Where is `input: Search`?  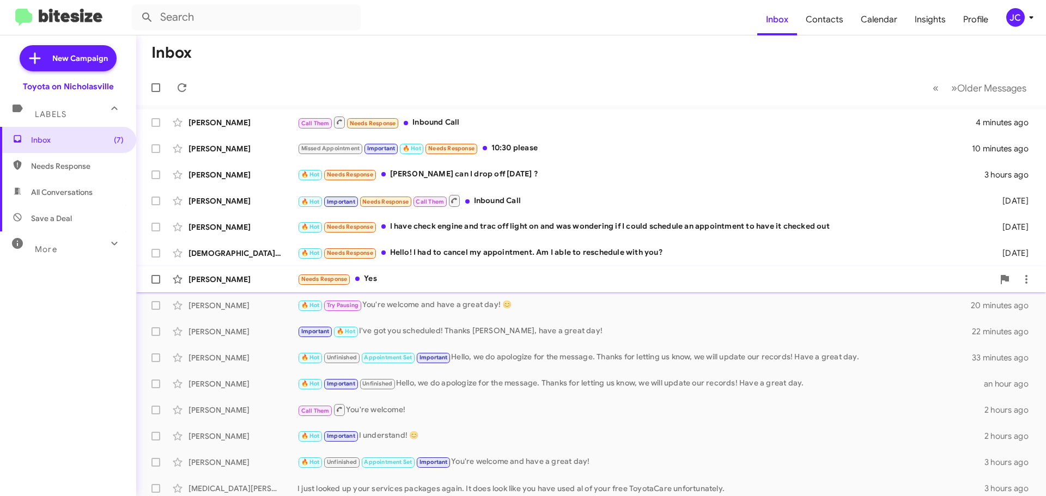 input: Search is located at coordinates (246, 17).